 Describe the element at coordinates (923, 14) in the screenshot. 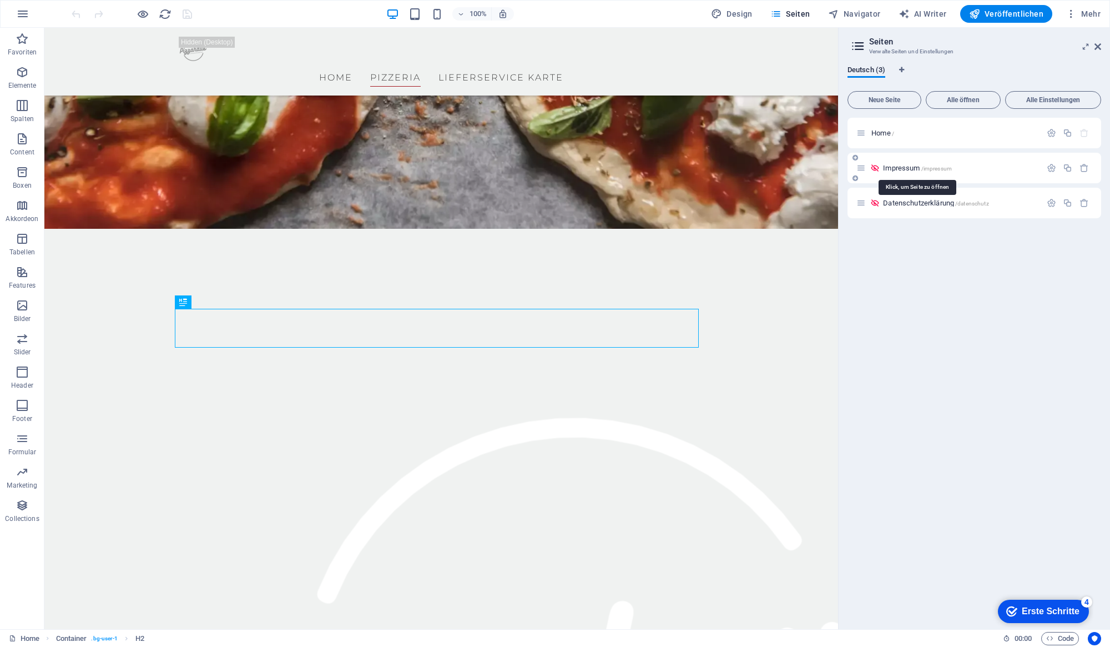

I see `span: AI Writer` at that location.